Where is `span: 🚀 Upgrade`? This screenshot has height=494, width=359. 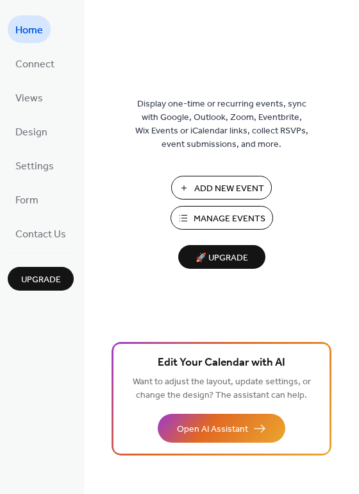
span: 🚀 Upgrade is located at coordinates (222, 258).